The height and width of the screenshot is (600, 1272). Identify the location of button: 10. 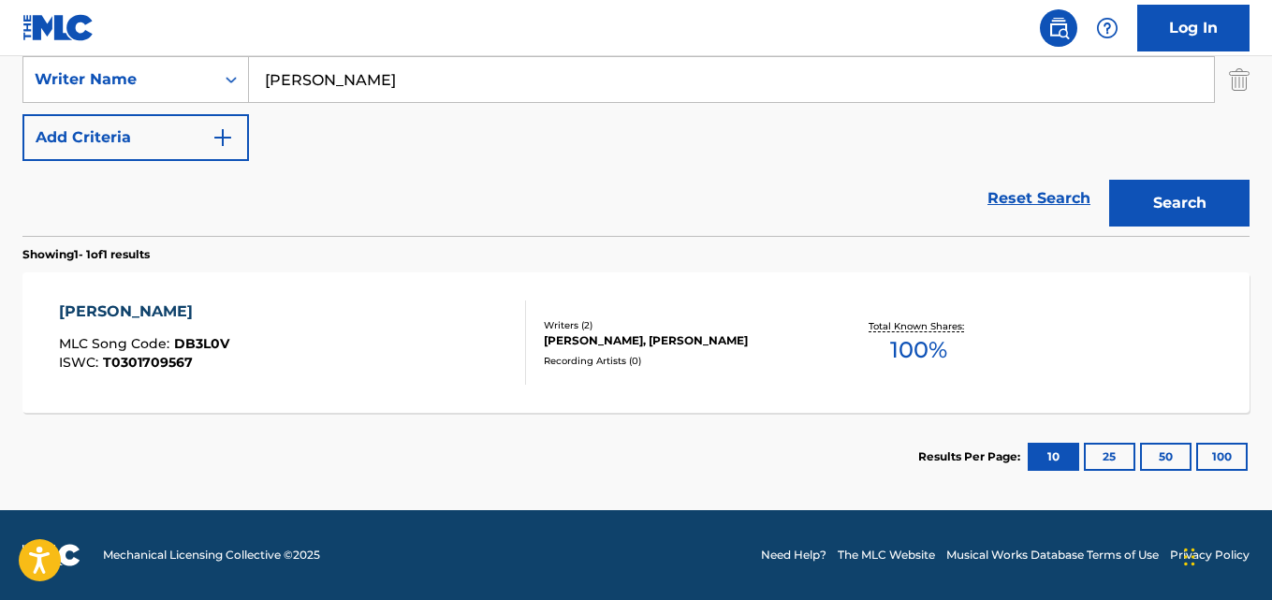
(1053, 457).